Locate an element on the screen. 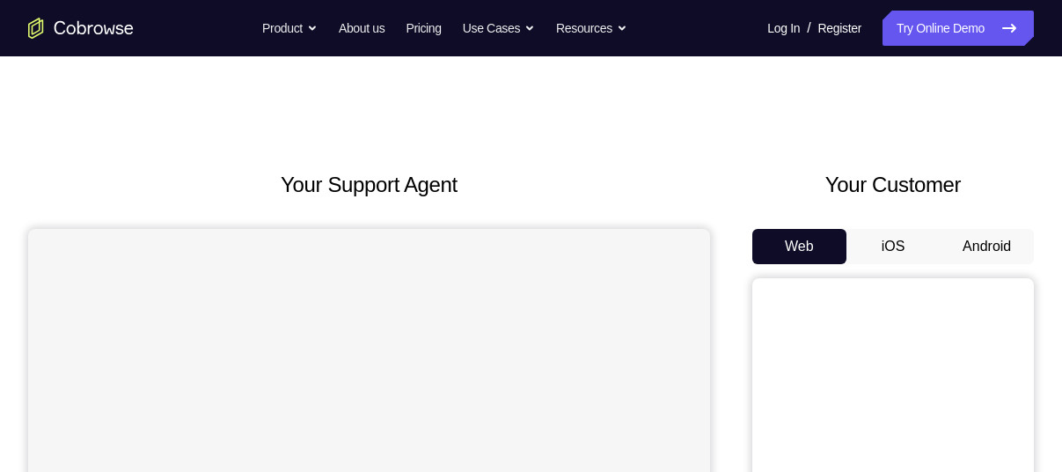  button: Resources is located at coordinates (591, 28).